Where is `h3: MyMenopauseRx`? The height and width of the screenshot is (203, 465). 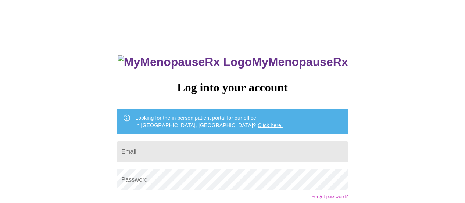 h3: MyMenopauseRx is located at coordinates (233, 62).